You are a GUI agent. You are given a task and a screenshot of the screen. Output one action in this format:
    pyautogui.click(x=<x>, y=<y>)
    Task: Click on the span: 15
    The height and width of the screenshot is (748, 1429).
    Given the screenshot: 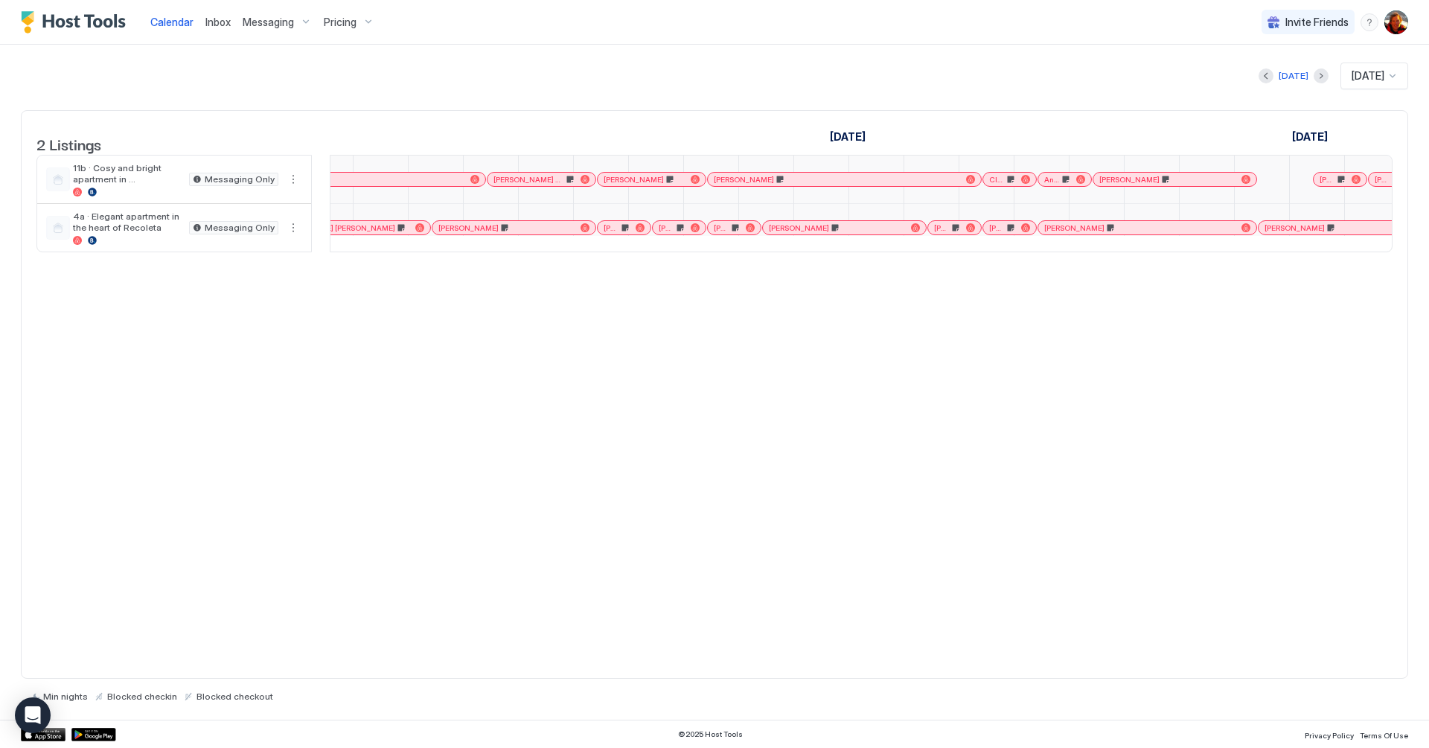 What is the action you would take?
    pyautogui.click(x=373, y=158)
    